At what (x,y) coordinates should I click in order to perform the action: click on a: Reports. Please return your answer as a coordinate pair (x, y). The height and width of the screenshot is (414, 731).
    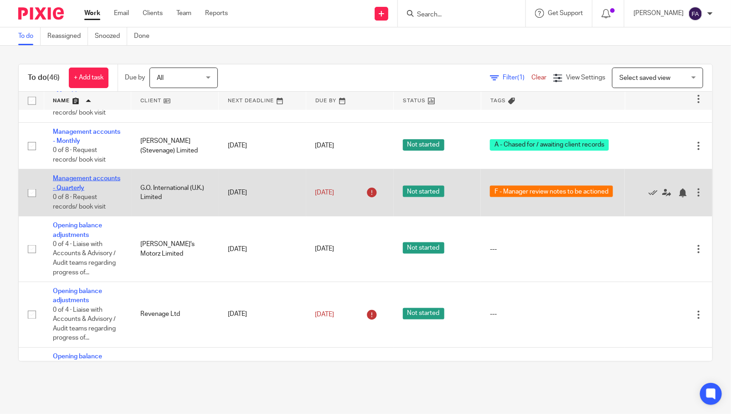
    Looking at the image, I should click on (217, 13).